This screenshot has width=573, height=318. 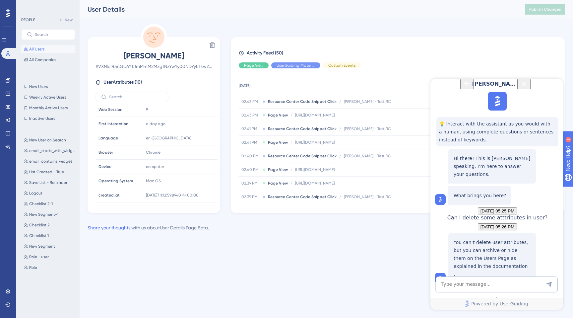 I want to click on span: Role - user, so click(x=39, y=257).